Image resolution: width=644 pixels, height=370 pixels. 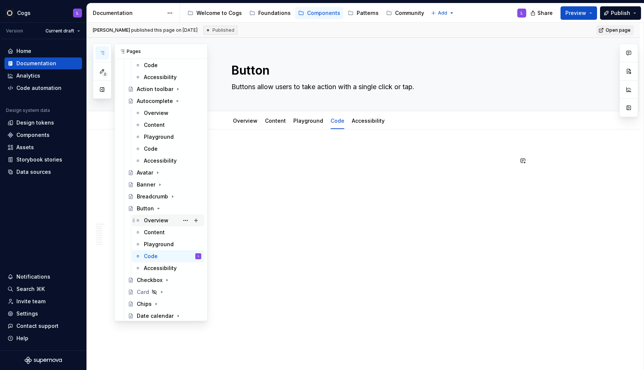 What do you see at coordinates (60, 31) in the screenshot?
I see `span: Current draft` at bounding box center [60, 31].